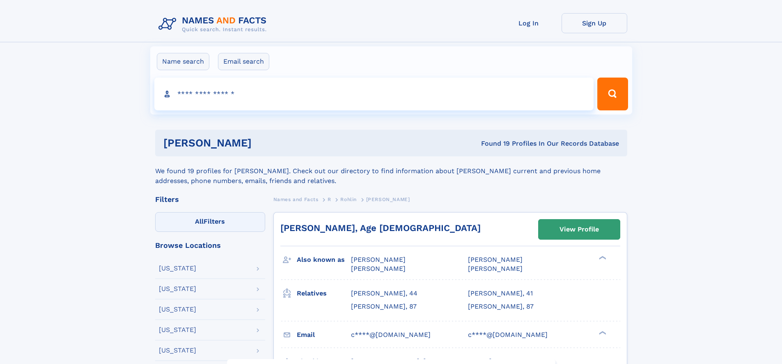 The image size is (782, 364). What do you see at coordinates (324, 293) in the screenshot?
I see `h3: Relatives` at bounding box center [324, 293].